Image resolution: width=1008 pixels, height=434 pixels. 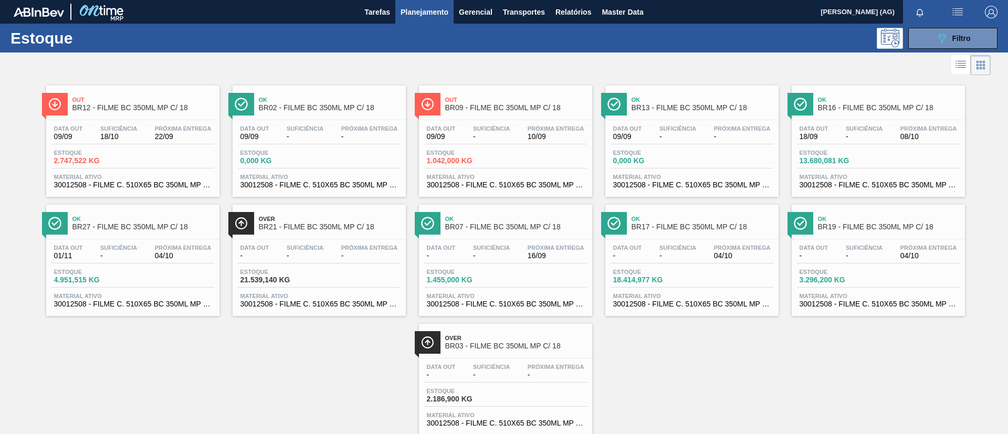 I want to click on button: Filtro, so click(x=953, y=38).